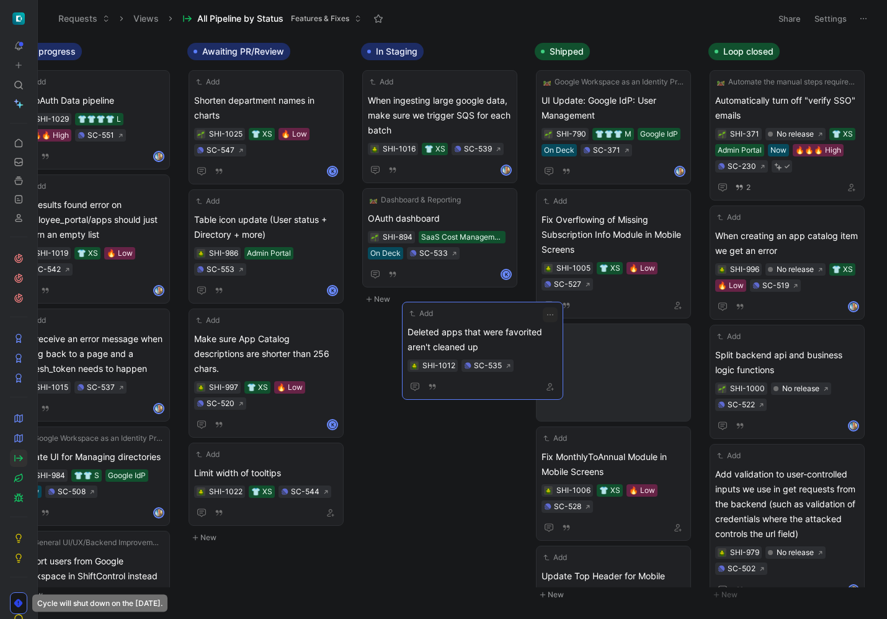  Describe the element at coordinates (399, 149) in the screenshot. I see `div: SHI-1016` at that location.